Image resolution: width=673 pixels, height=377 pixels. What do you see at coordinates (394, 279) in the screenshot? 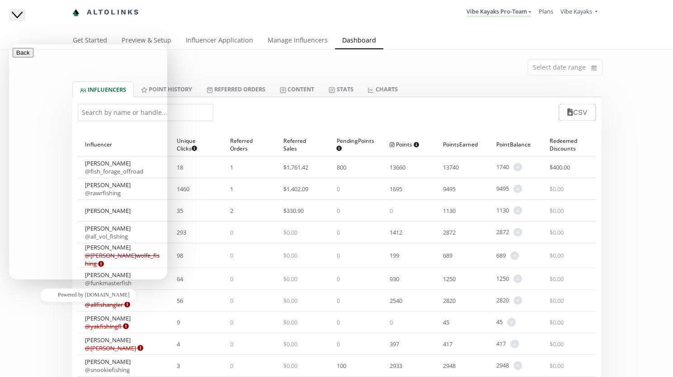
I see `span: 930` at bounding box center [394, 279].